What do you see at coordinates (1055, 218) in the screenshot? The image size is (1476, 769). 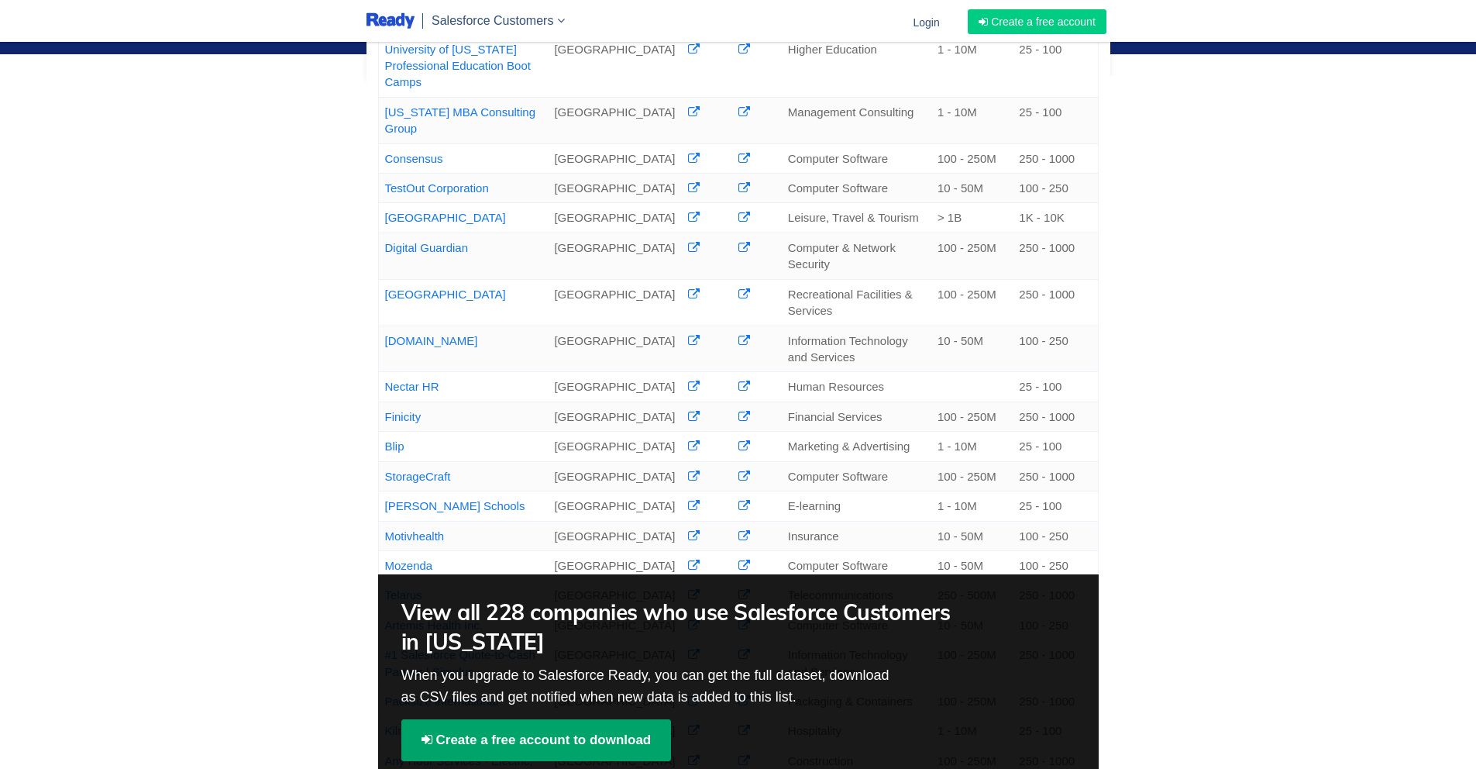 I see `td: 1K - 10K` at bounding box center [1055, 218].